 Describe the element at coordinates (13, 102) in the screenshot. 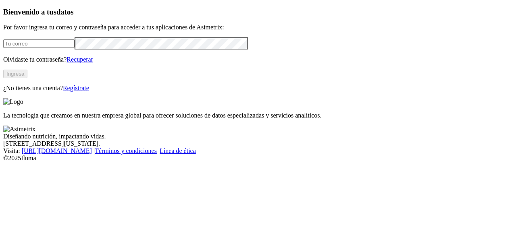

I see `img: Logo` at that location.